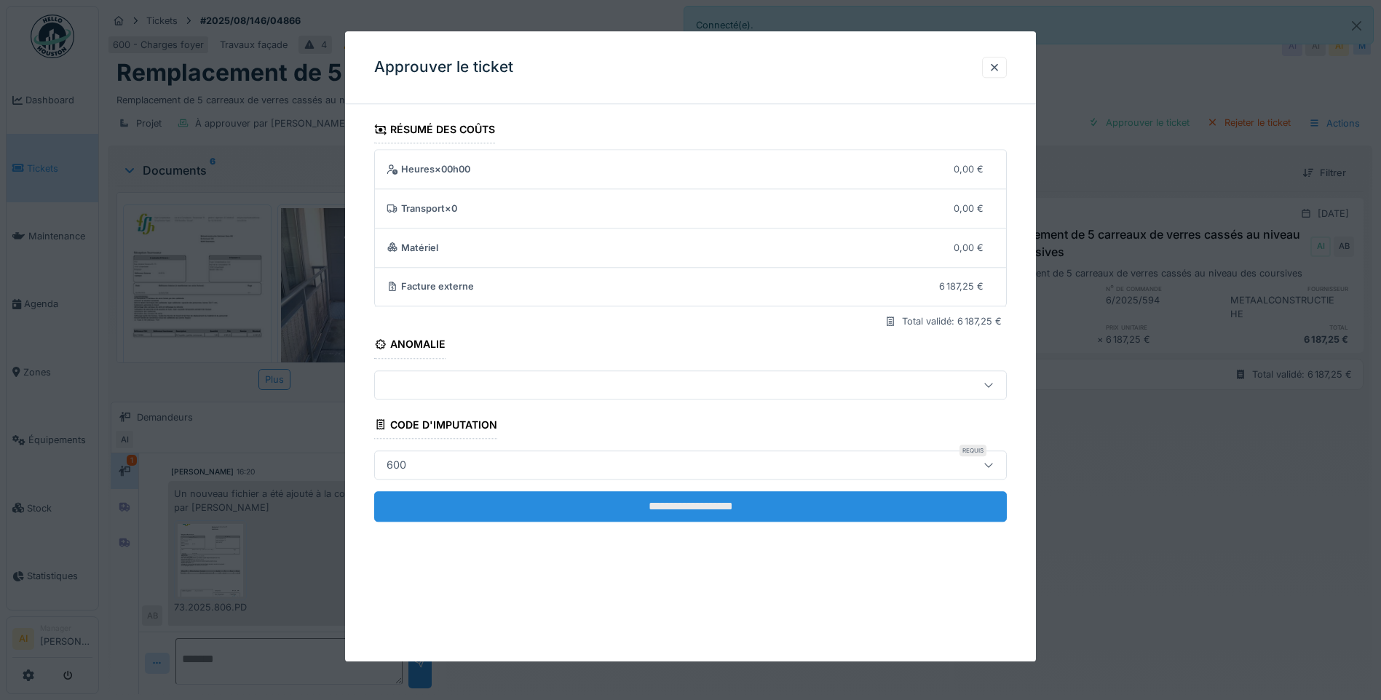 Image resolution: width=1381 pixels, height=700 pixels. What do you see at coordinates (443, 67) in the screenshot?
I see `h3: Approuver le ticket` at bounding box center [443, 67].